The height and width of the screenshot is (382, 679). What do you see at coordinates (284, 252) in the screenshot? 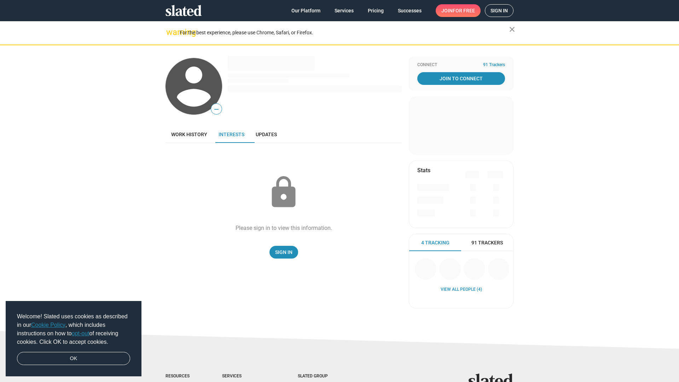
I see `a: Sign In` at bounding box center [284, 252].